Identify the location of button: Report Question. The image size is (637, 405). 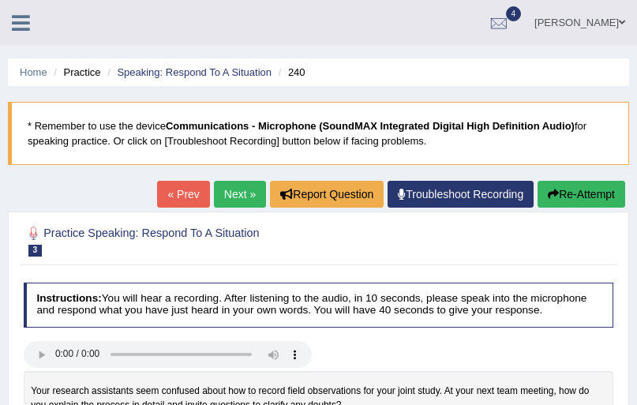
(327, 194).